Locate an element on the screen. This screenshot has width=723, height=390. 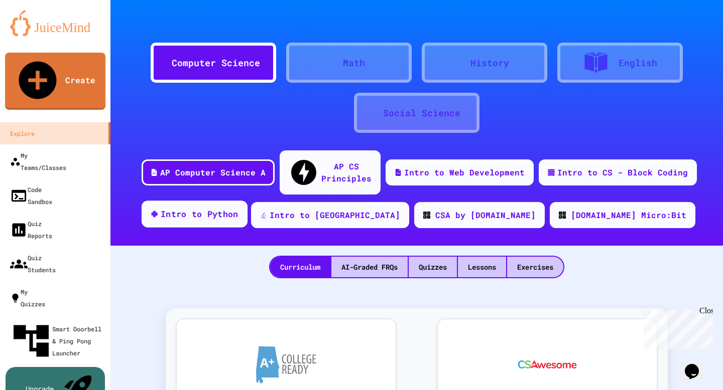
div: Quiz Reports is located at coordinates (31, 230).